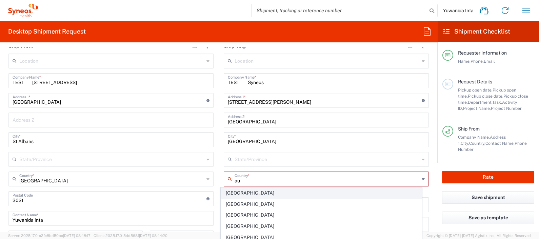  What do you see at coordinates (486, 96) in the screenshot?
I see `span: Pickup close date,` at bounding box center [486, 96].